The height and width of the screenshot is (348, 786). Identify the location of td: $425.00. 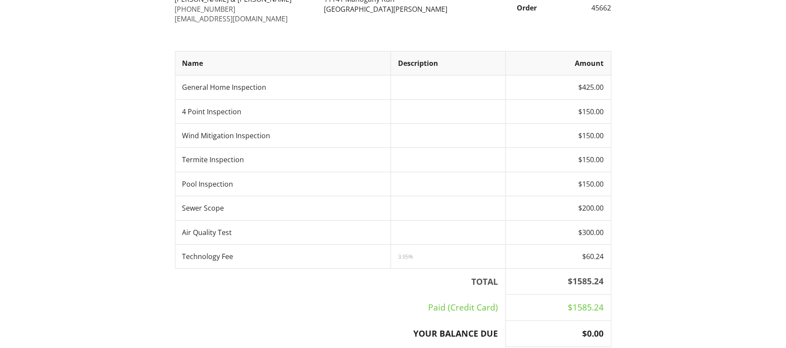
(558, 87).